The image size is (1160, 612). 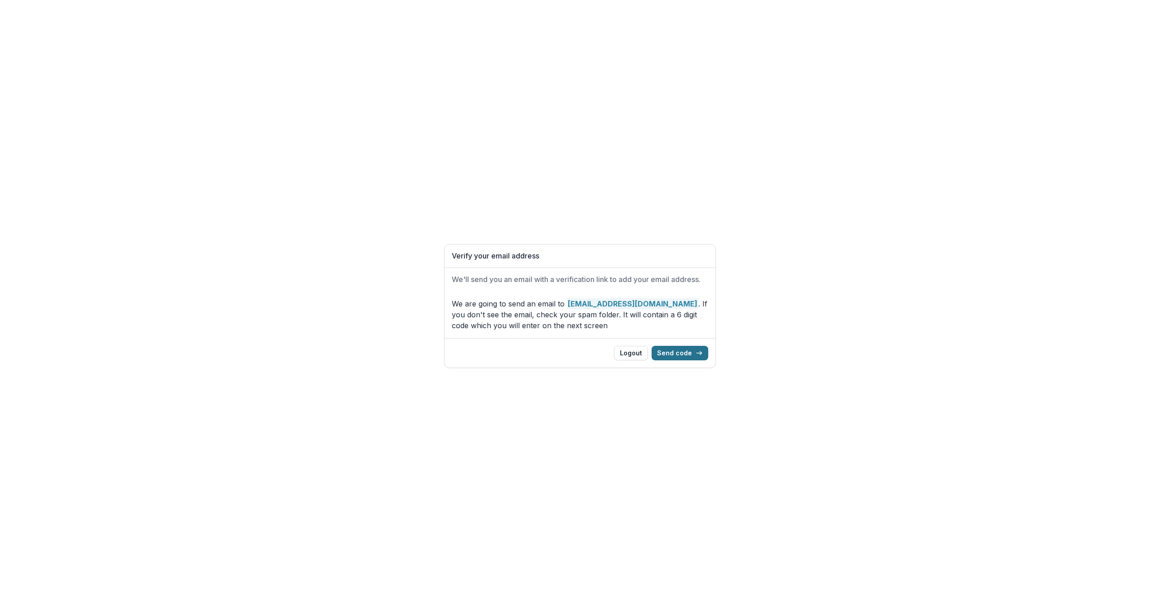 I want to click on button: Send code, so click(x=679, y=353).